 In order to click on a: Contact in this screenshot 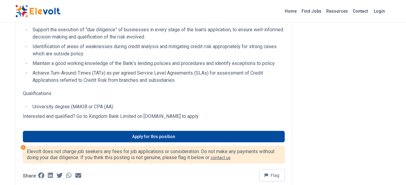, I will do `click(360, 11)`.